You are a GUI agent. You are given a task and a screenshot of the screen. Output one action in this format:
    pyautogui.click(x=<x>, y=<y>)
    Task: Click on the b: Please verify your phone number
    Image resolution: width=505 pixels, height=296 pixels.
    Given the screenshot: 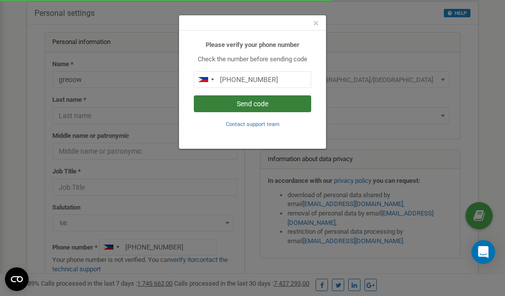 What is the action you would take?
    pyautogui.click(x=253, y=44)
    